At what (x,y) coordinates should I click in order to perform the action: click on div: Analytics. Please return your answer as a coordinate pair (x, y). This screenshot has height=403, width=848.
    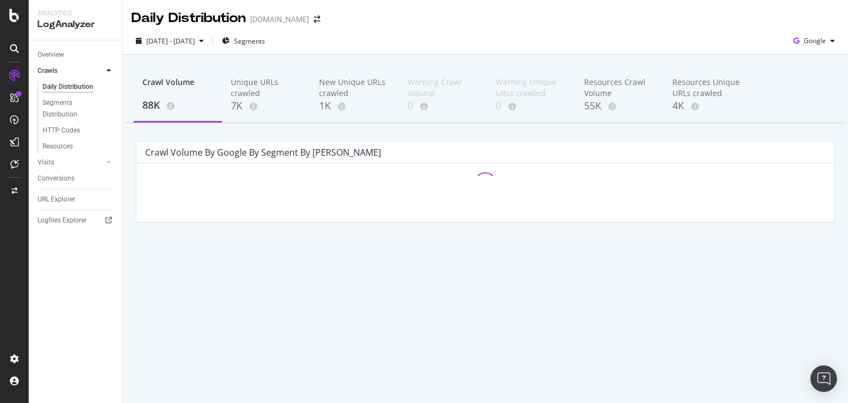
    Looking at the image, I should click on (75, 13).